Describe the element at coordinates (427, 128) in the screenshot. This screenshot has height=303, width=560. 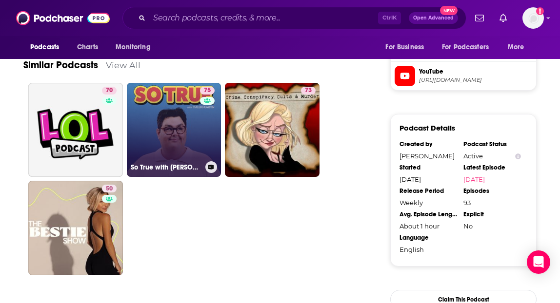
I see `h3: Podcast Details` at that location.